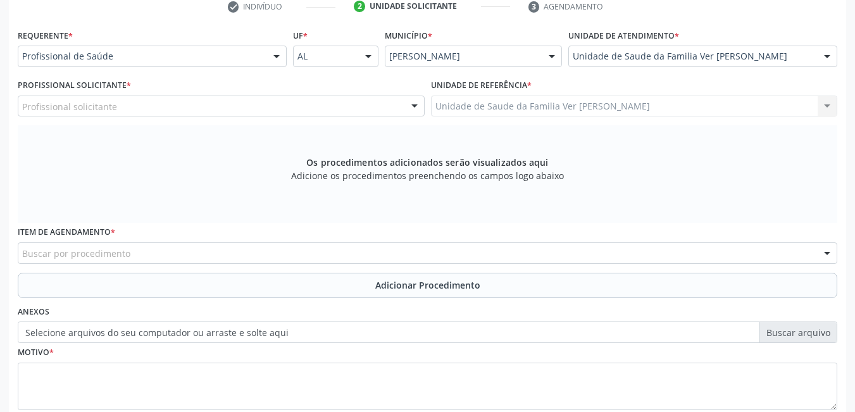  What do you see at coordinates (35, 352) in the screenshot?
I see `label: Motivo` at bounding box center [35, 352].